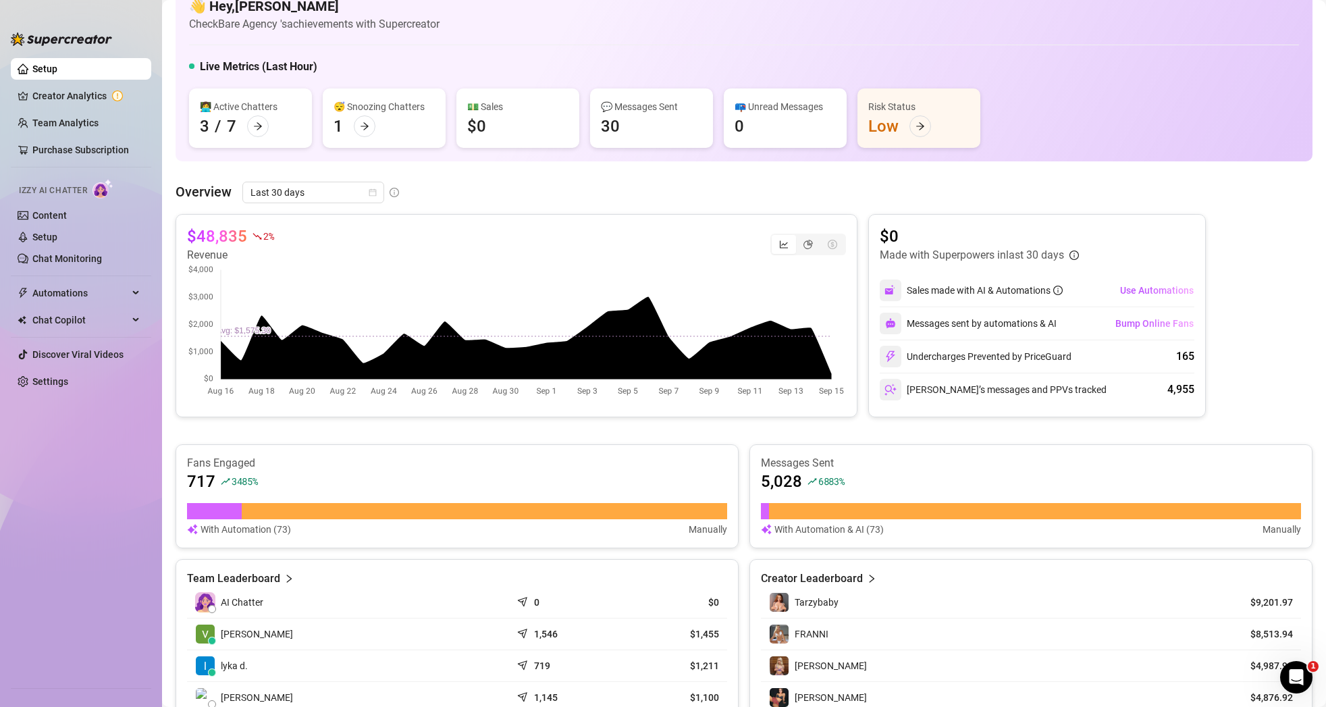 The height and width of the screenshot is (707, 1326). What do you see at coordinates (203, 192) in the screenshot?
I see `article: Overview` at bounding box center [203, 192].